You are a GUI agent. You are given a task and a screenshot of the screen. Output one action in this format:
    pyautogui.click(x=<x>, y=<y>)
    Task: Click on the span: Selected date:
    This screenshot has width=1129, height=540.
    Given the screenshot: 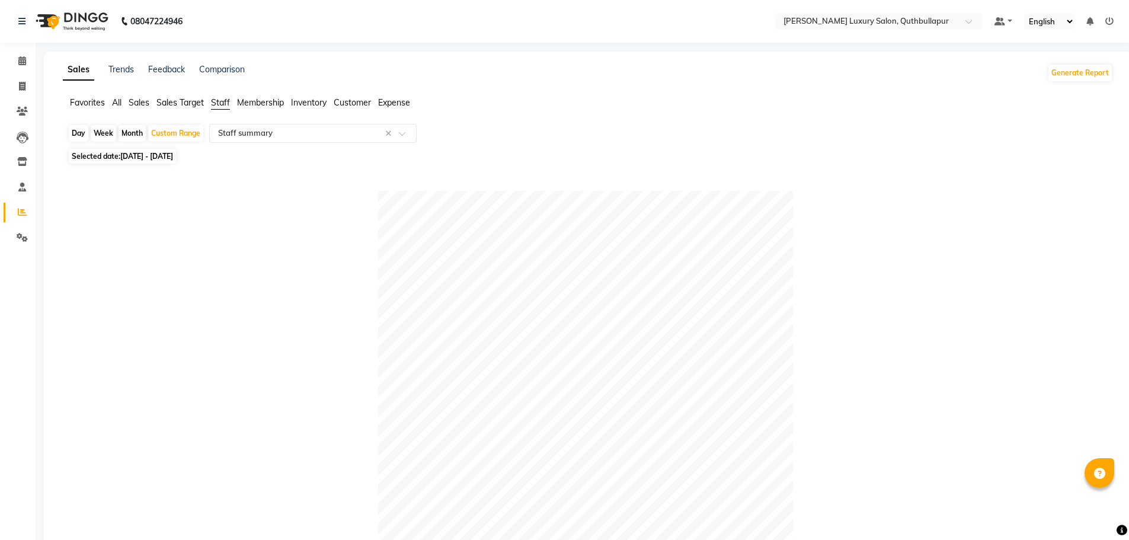 What is the action you would take?
    pyautogui.click(x=122, y=156)
    